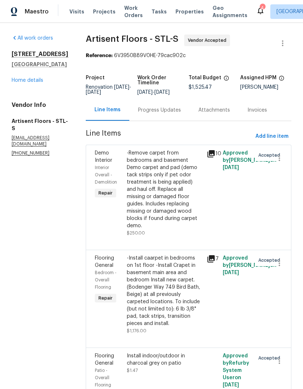  Describe the element at coordinates (103, 378) in the screenshot. I see `span: Patio - Overall Flooring` at that location.